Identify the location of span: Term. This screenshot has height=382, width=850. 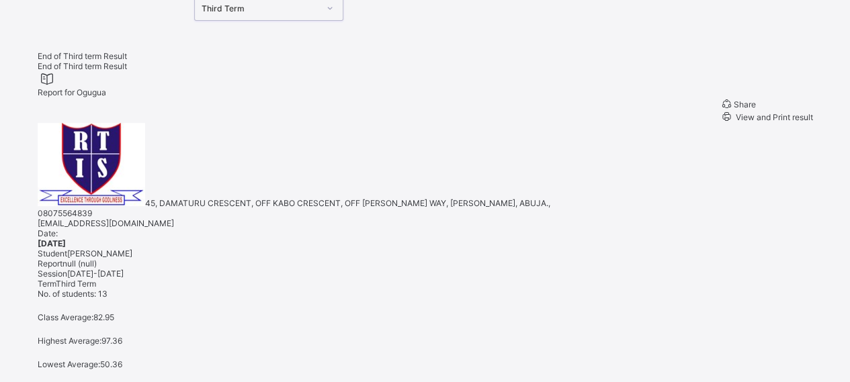
(46, 284).